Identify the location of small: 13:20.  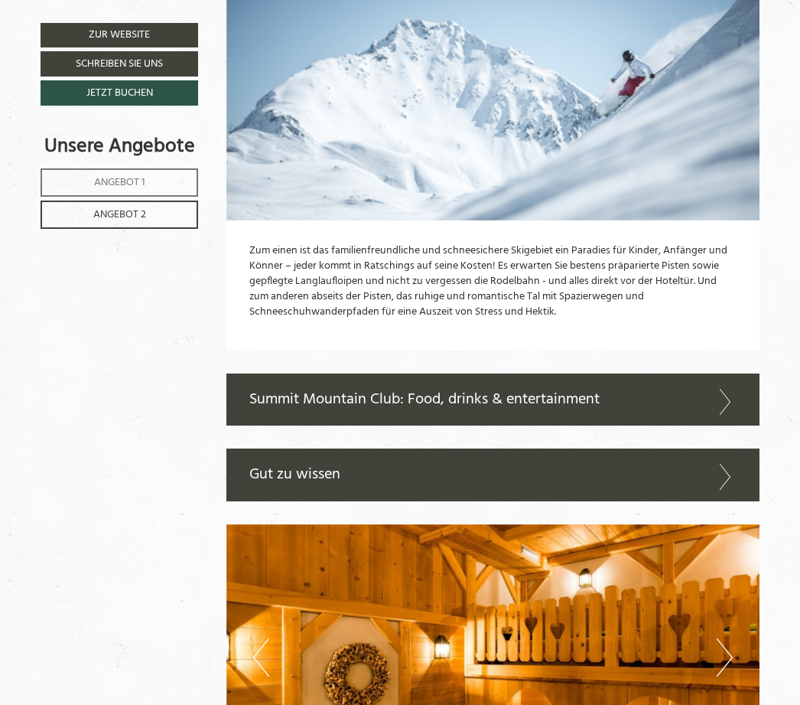
(116, 74).